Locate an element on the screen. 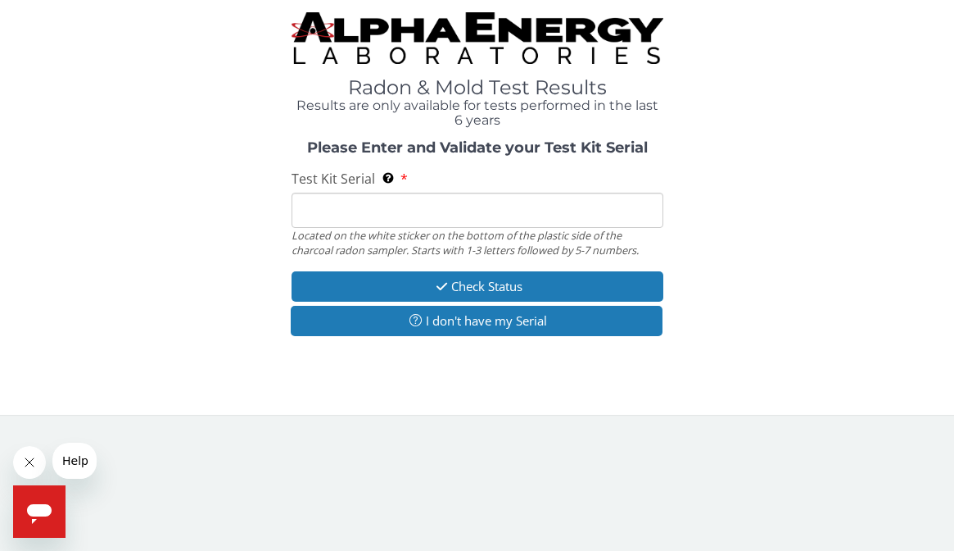 The height and width of the screenshot is (551, 954). button: Check Status is located at coordinates (478, 286).